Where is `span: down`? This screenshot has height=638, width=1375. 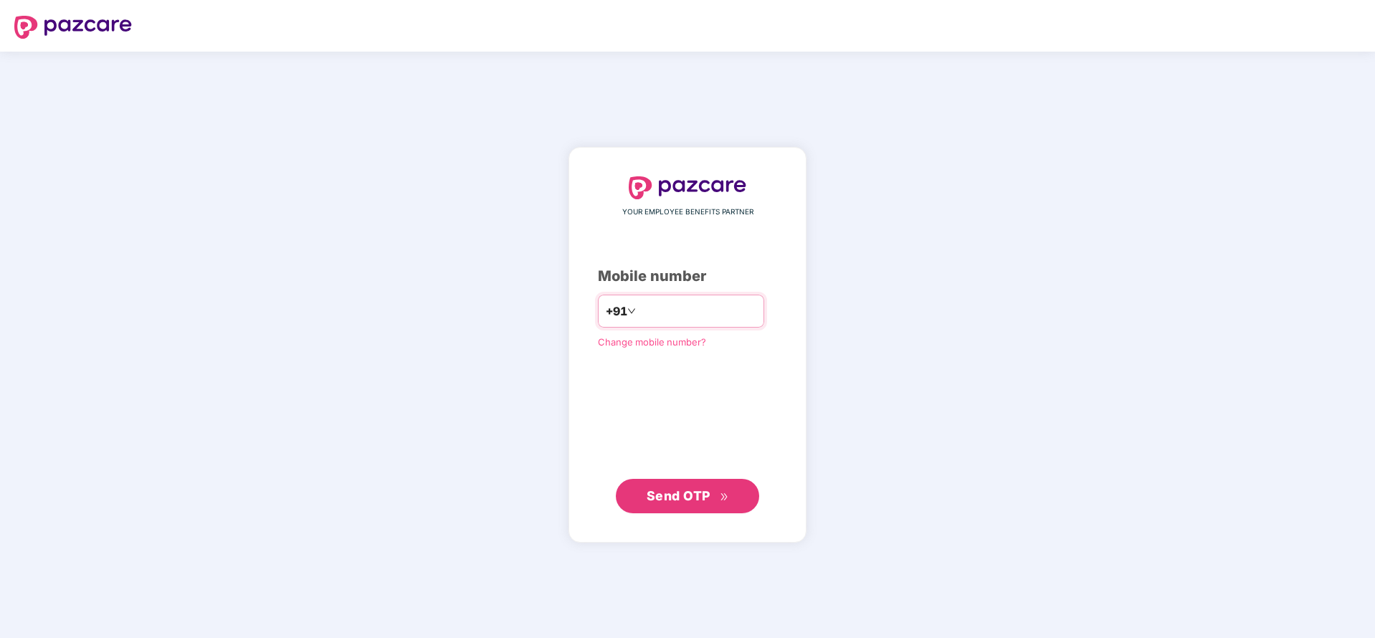
span: down is located at coordinates (632, 311).